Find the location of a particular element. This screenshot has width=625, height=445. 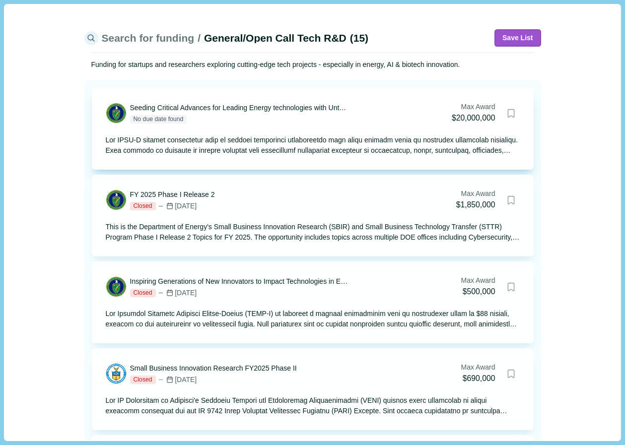

div: Funding for startups and researchers exploring cutting-edge tech projects - especially in energy,... is located at coordinates (313, 65).